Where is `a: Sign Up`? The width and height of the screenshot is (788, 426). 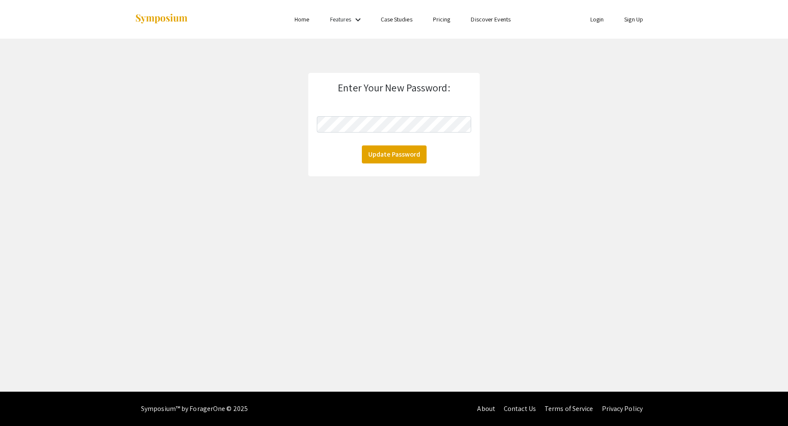
a: Sign Up is located at coordinates (634, 19).